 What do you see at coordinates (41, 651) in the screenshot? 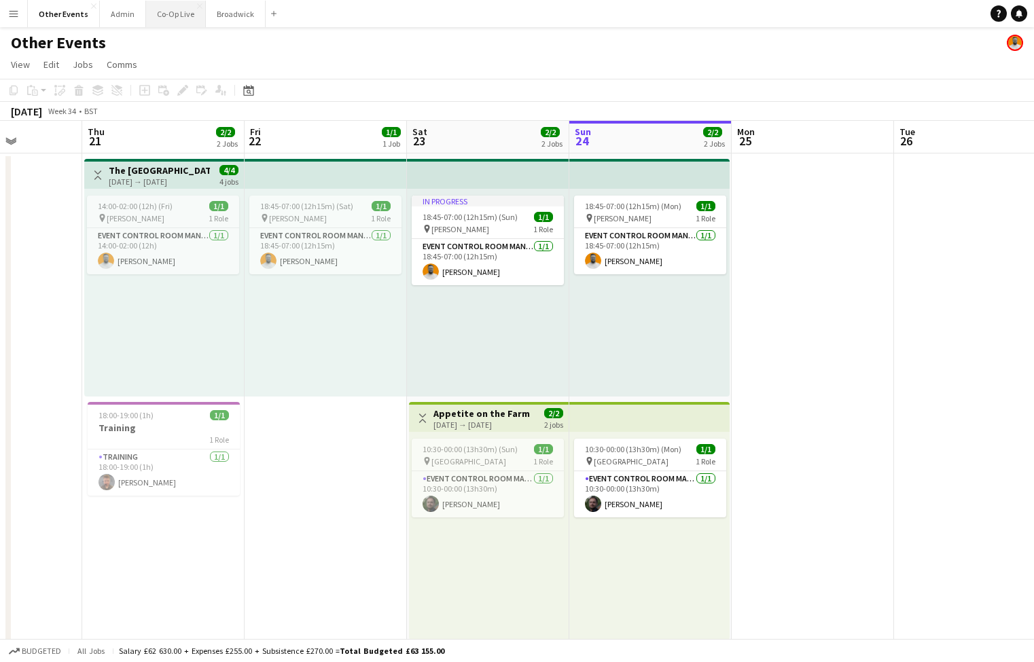
I see `span: Budgeted` at bounding box center [41, 651].